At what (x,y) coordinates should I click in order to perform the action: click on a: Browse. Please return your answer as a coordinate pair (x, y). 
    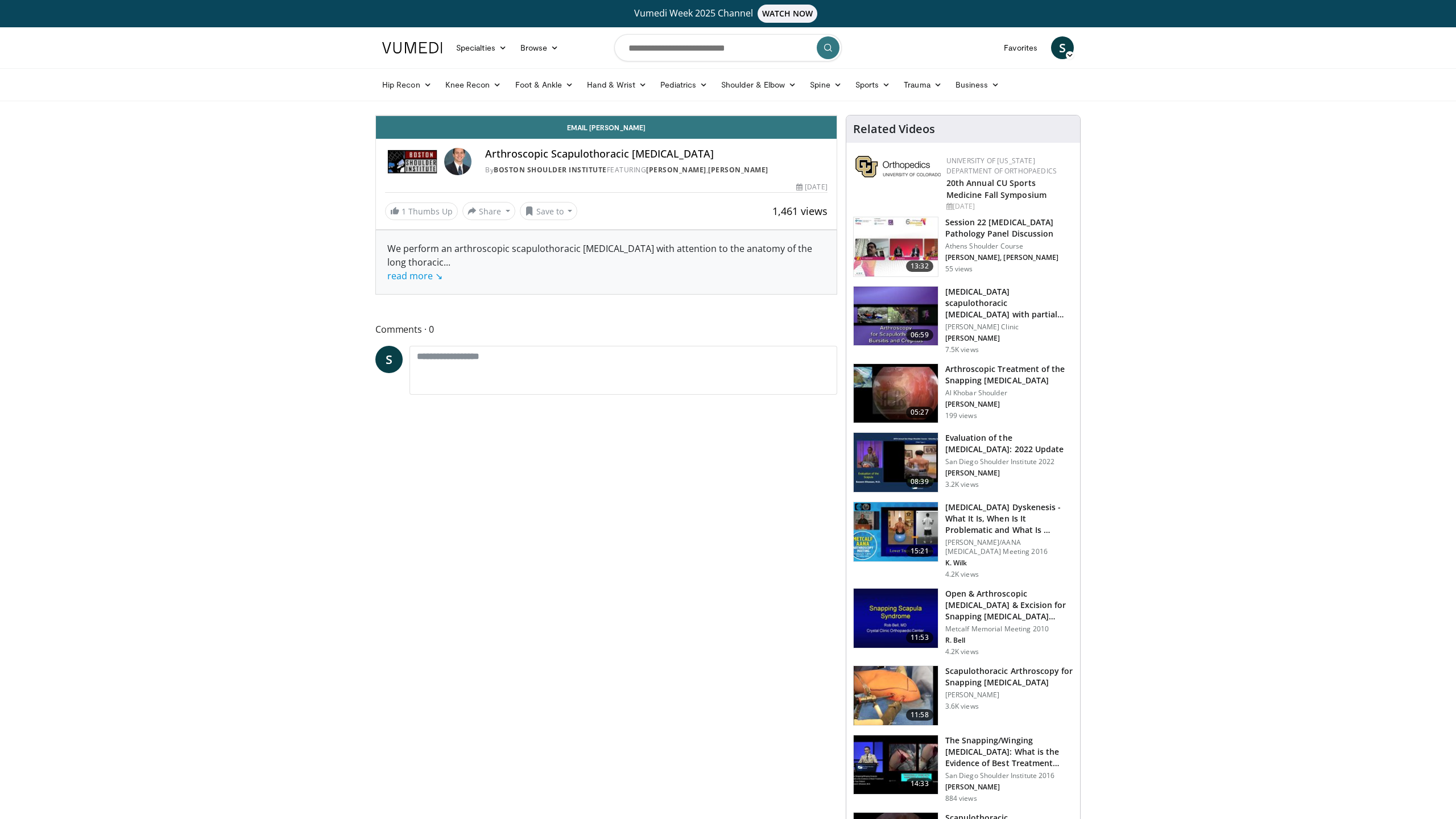
    Looking at the image, I should click on (540, 48).